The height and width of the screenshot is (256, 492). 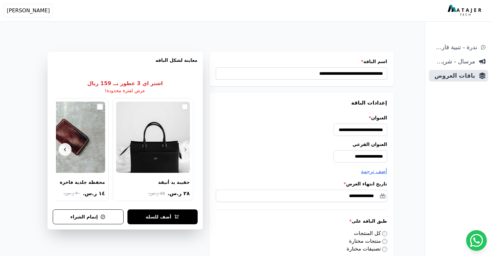 I want to click on span: ٣٠ ر.س., so click(x=72, y=193).